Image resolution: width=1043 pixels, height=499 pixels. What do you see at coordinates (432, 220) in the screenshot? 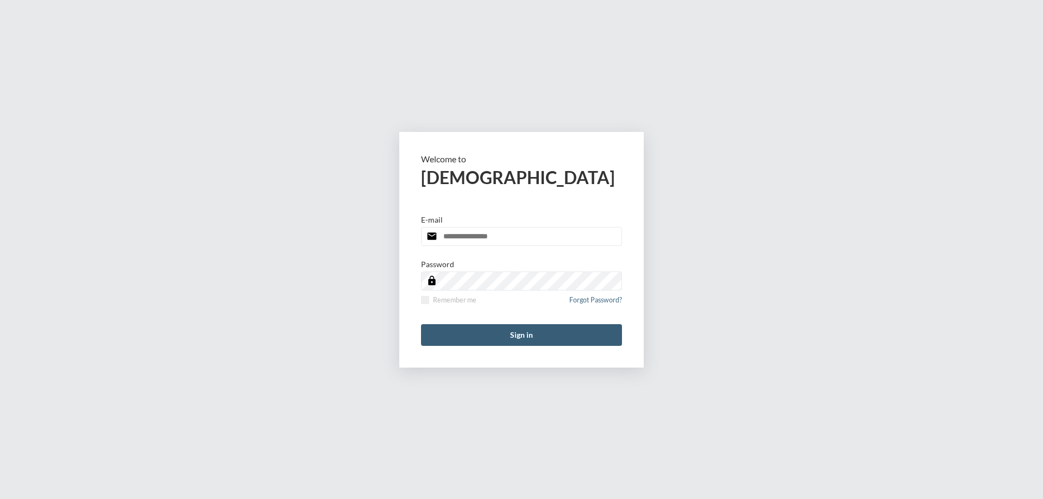
I see `p: E-mail` at bounding box center [432, 220].